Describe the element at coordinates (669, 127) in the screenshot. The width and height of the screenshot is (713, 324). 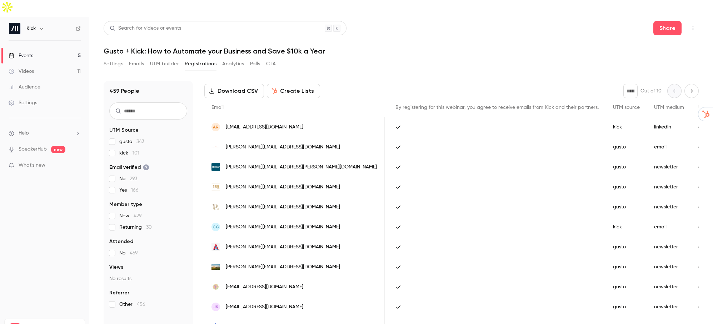
I see `div: linkedin` at that location.